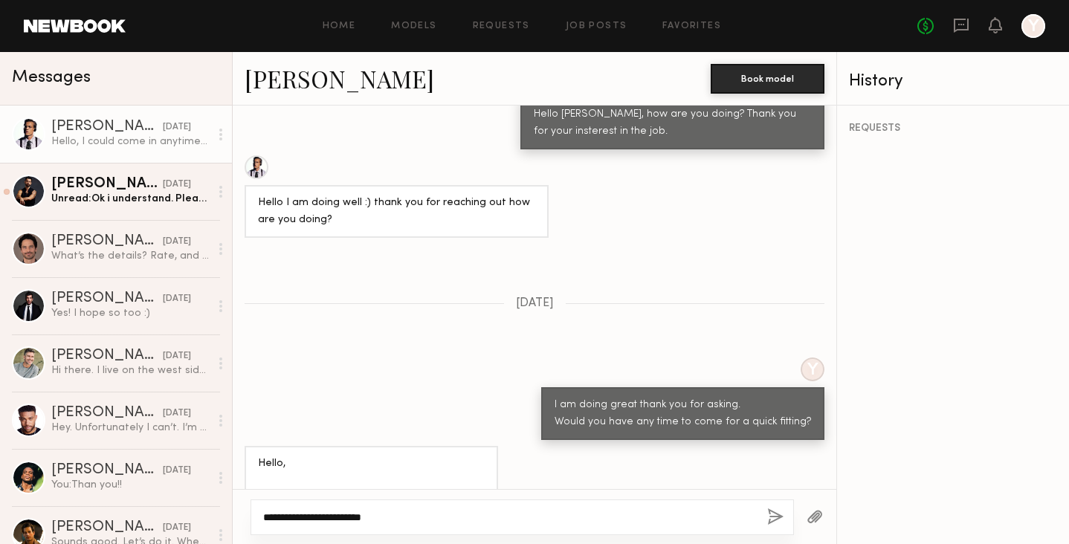 This screenshot has width=1069, height=544. Describe the element at coordinates (953, 129) in the screenshot. I see `div: REQUESTS` at that location.